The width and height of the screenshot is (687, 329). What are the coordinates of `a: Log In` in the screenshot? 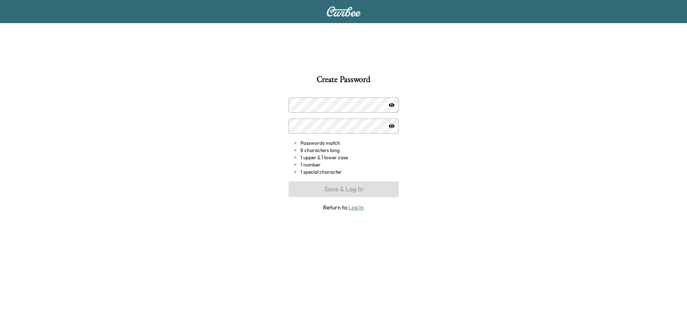 It's located at (356, 207).